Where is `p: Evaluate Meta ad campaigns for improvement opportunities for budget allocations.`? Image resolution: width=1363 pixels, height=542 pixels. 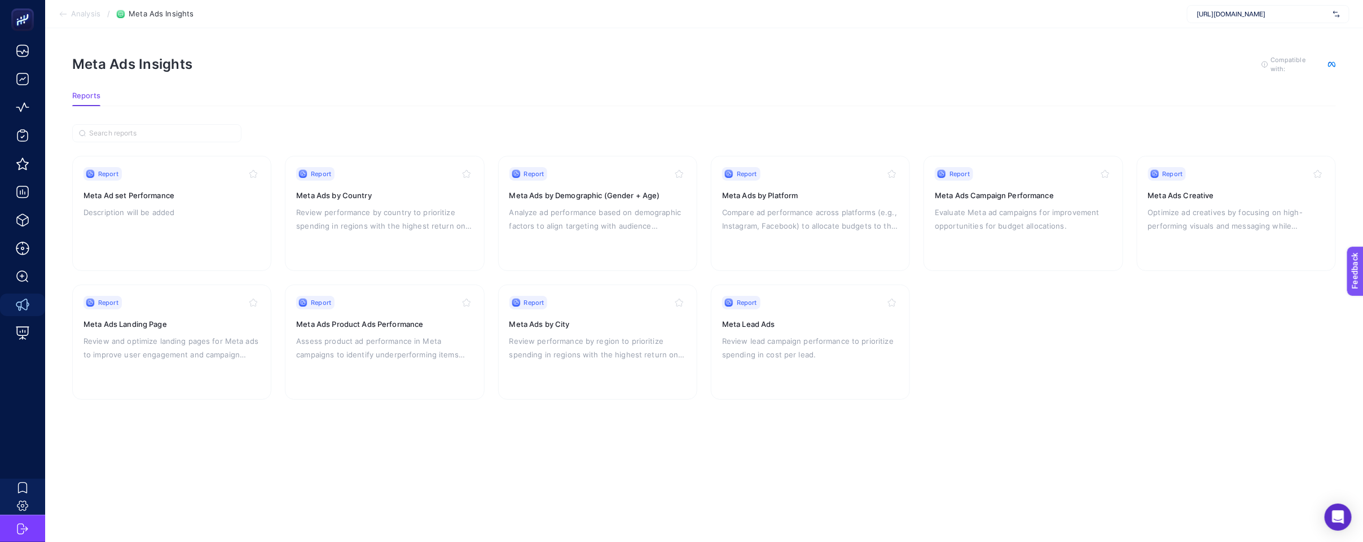
p: Evaluate Meta ad campaigns for improvement opportunities for budget allocations. is located at coordinates (1023, 219).